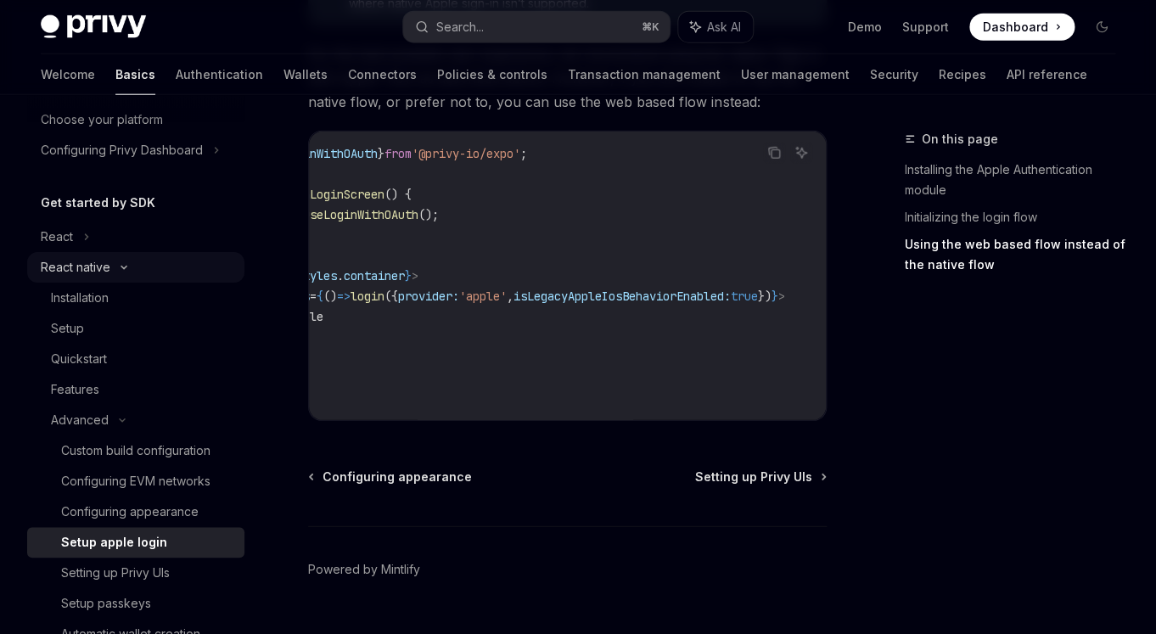 This screenshot has height=634, width=1156. What do you see at coordinates (135, 75) in the screenshot?
I see `a: Basics` at bounding box center [135, 75].